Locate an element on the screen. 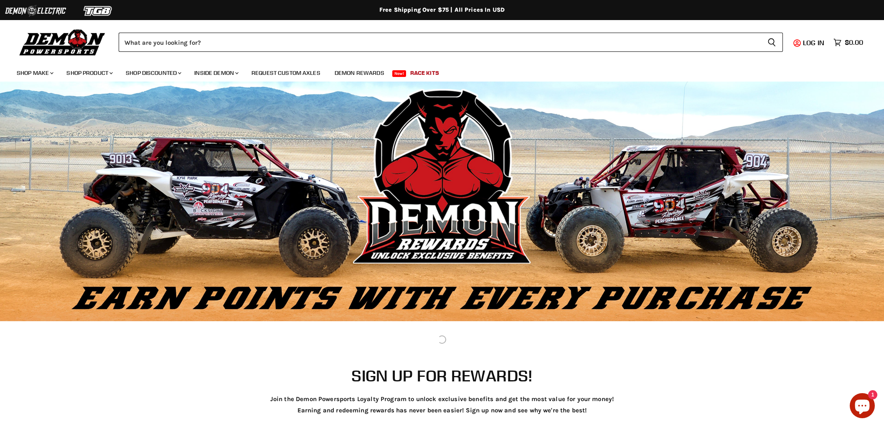 This screenshot has width=884, height=427. span: New! is located at coordinates (399, 74).